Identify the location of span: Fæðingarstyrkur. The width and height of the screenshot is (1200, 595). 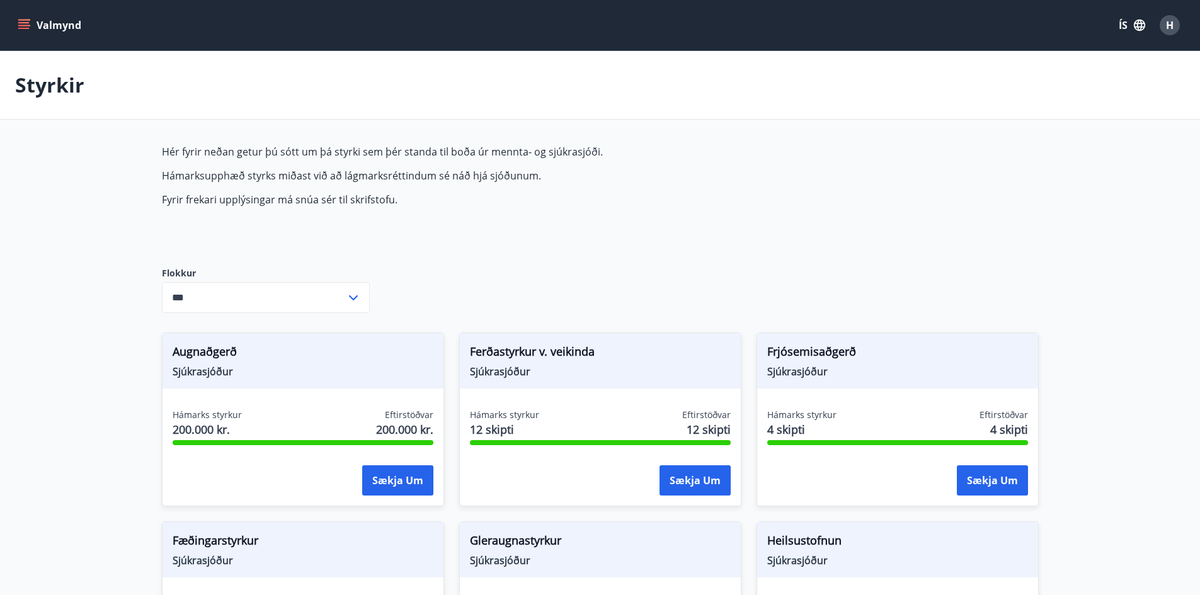
(303, 543).